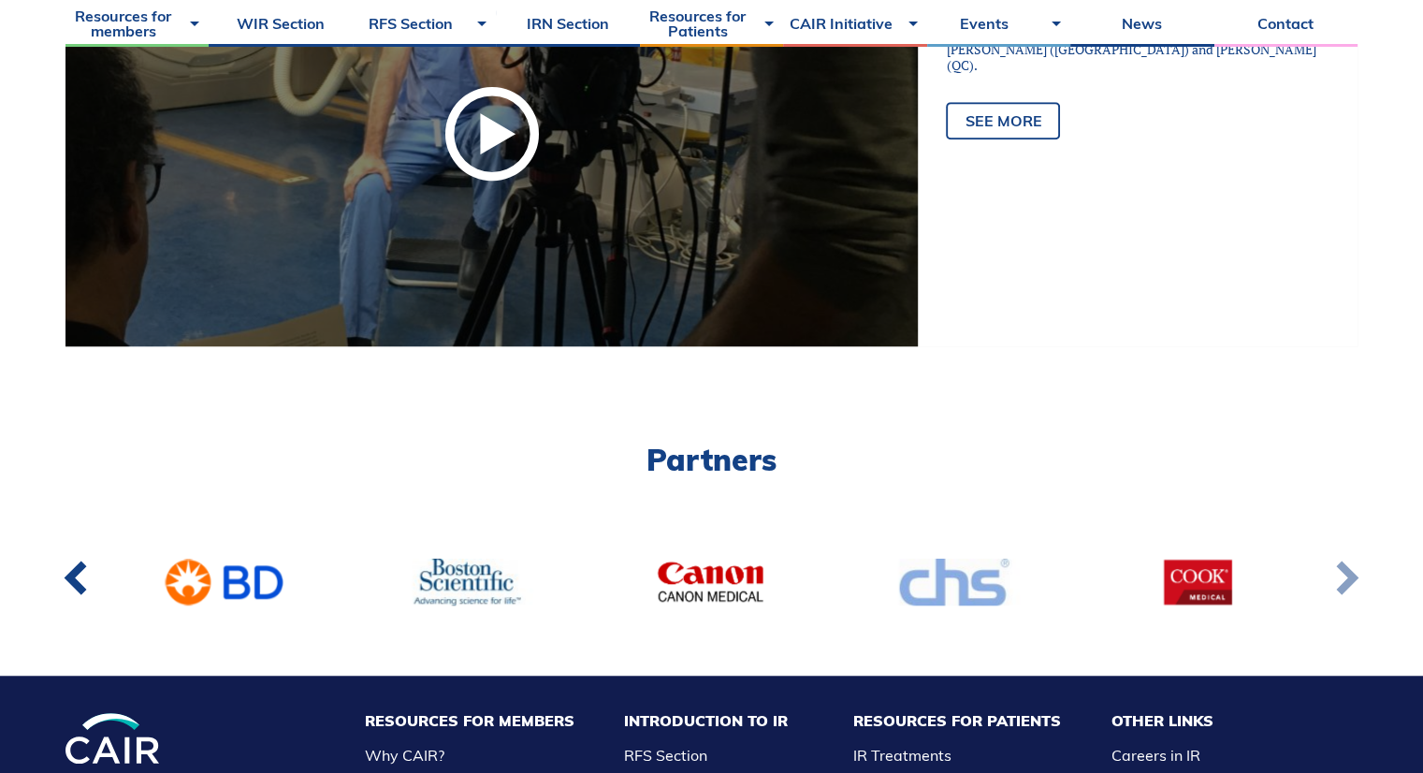 This screenshot has height=773, width=1423. Describe the element at coordinates (902, 755) in the screenshot. I see `a: IR Treatments` at that location.